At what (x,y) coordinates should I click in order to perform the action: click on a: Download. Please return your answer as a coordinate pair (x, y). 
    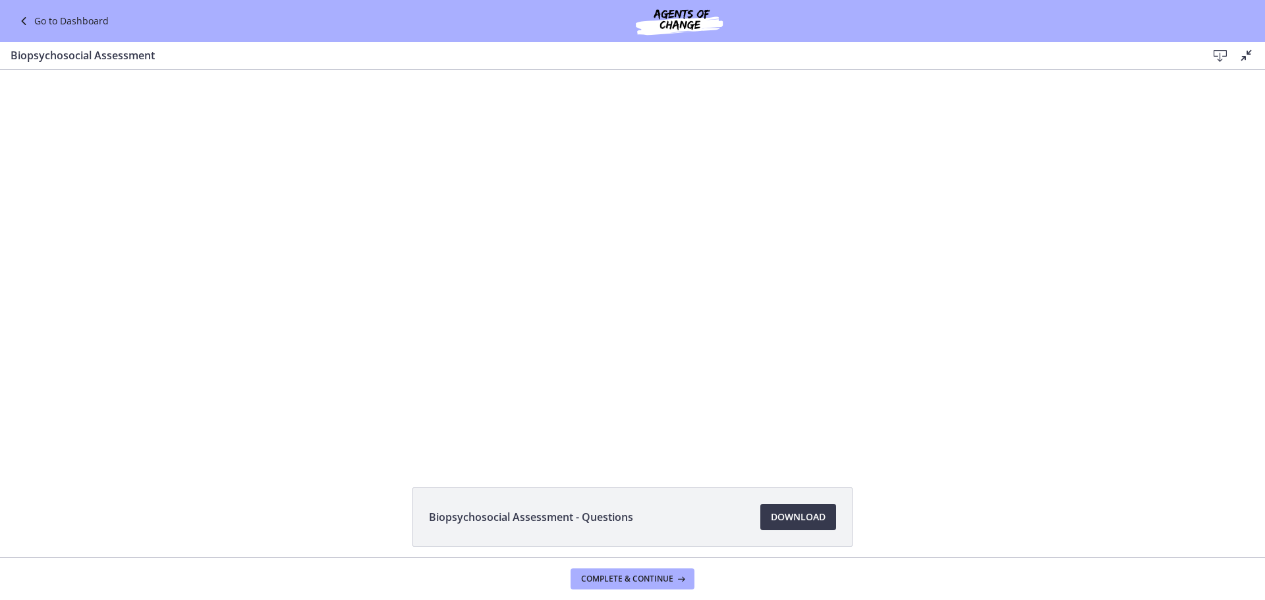
    Looking at the image, I should click on (798, 517).